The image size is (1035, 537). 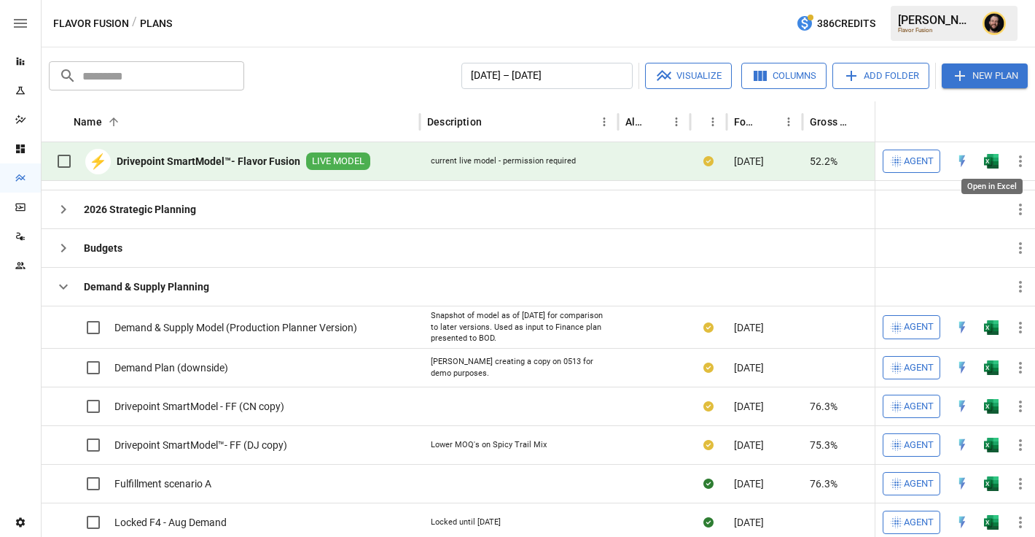 What do you see at coordinates (199, 406) in the screenshot?
I see `span: Drivepoint SmartModel - FF (CN copy)` at bounding box center [199, 406].